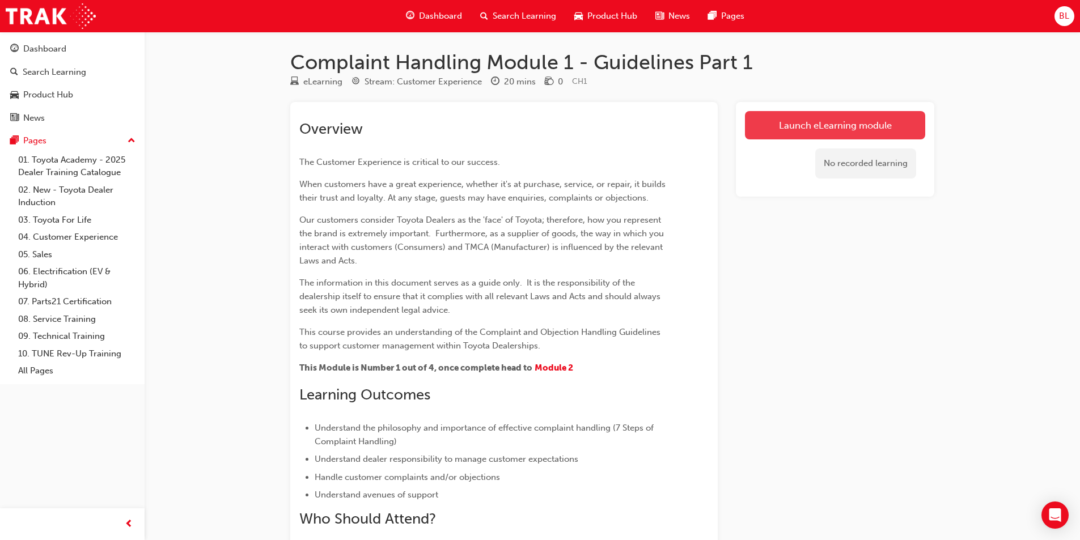  What do you see at coordinates (77, 301) in the screenshot?
I see `a: 07. Parts21 Certification` at bounding box center [77, 301].